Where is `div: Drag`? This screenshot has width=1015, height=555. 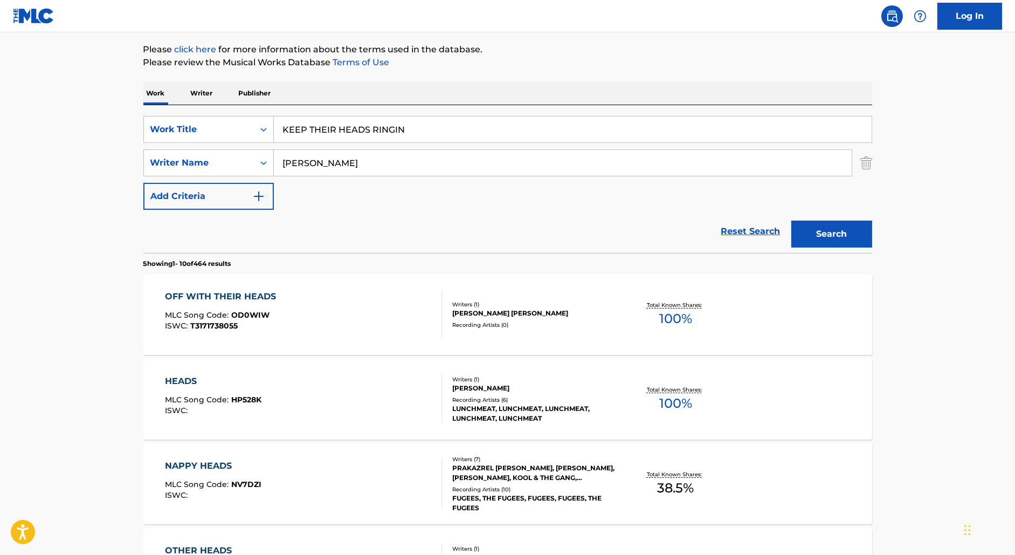
div: Drag is located at coordinates (968, 530).